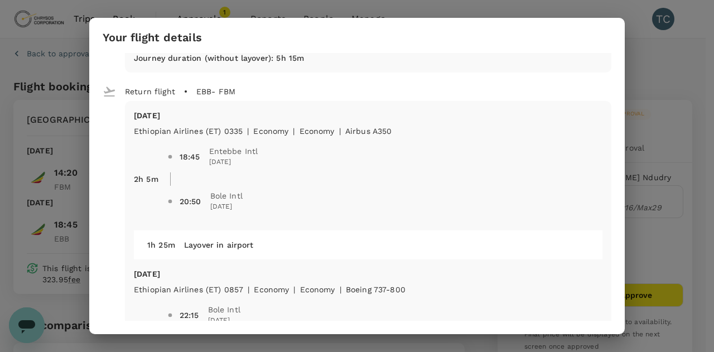 This screenshot has height=352, width=714. I want to click on span: 1h 25m, so click(161, 245).